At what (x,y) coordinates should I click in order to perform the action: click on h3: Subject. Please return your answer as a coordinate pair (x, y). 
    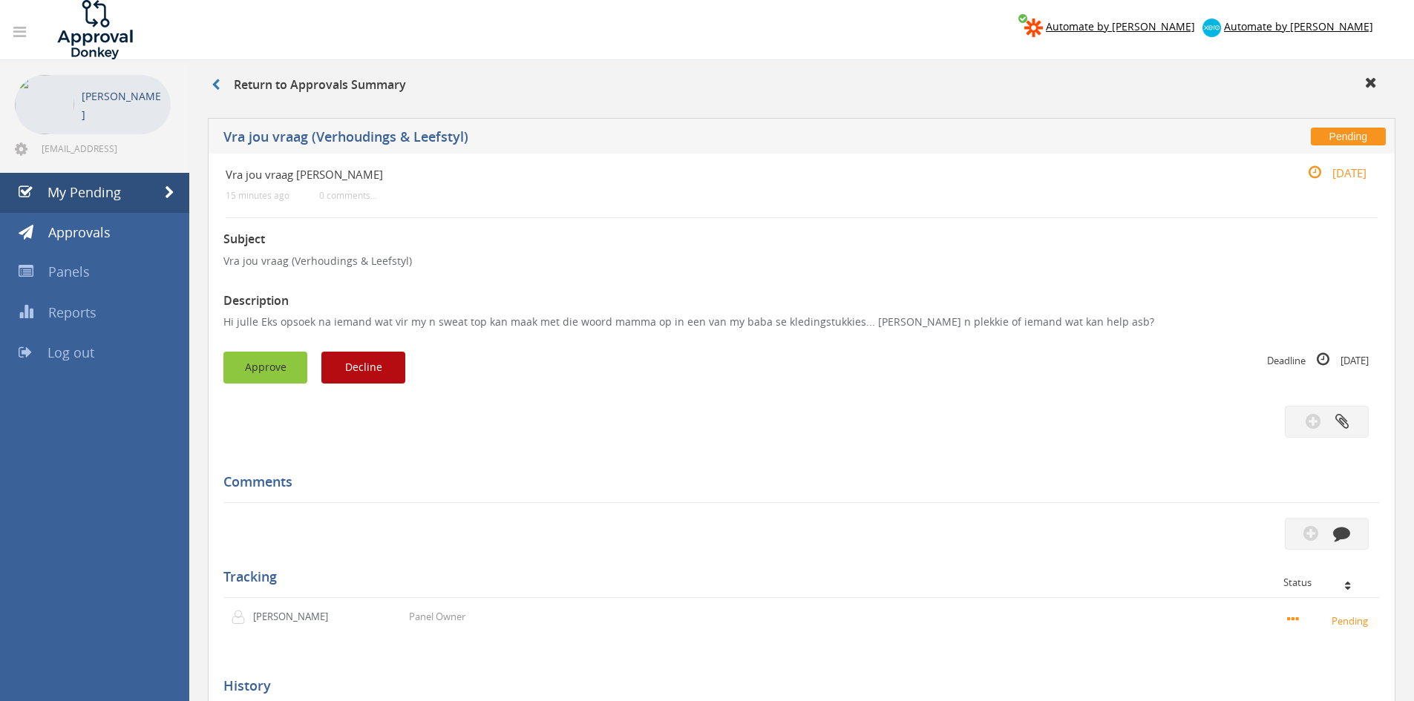
    Looking at the image, I should click on (802, 240).